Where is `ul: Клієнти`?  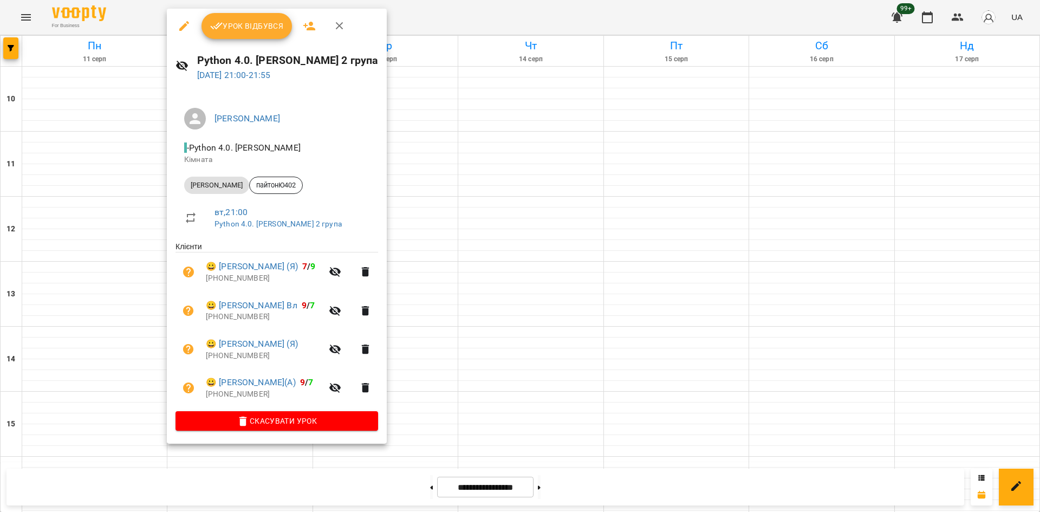
ul: Клієнти is located at coordinates (277, 326).